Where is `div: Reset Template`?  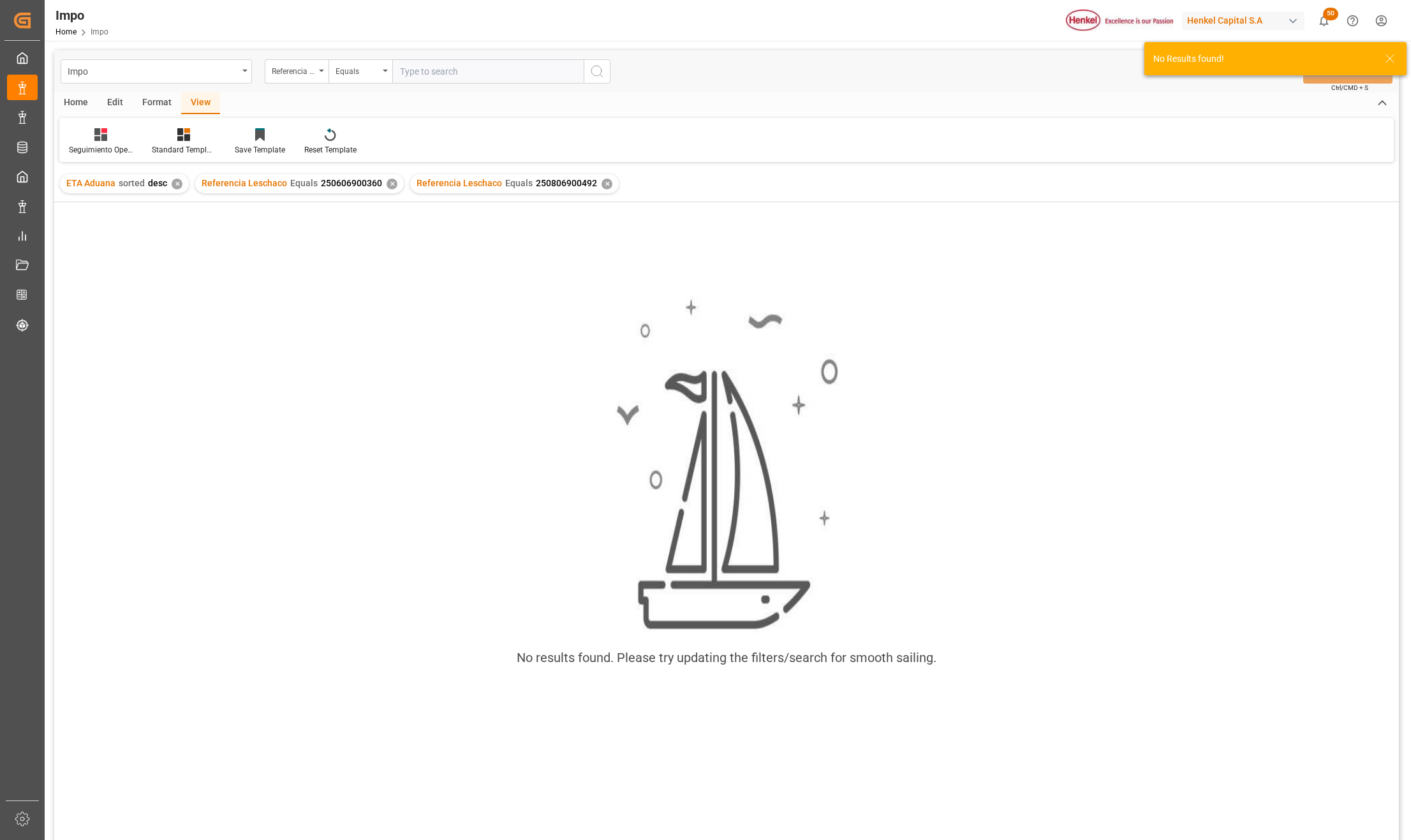 div: Reset Template is located at coordinates (331, 150).